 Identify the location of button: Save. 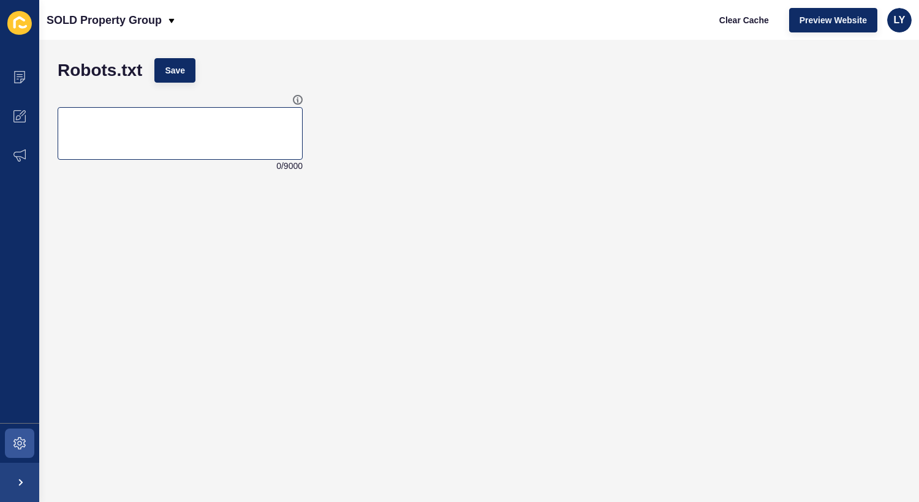
(175, 70).